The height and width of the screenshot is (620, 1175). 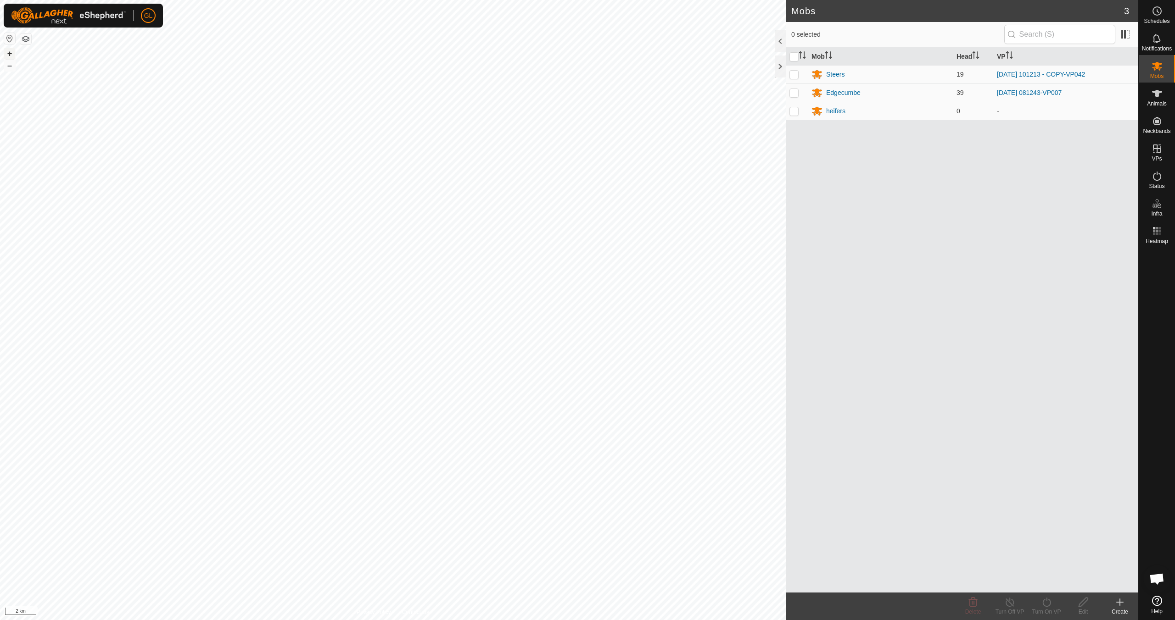 What do you see at coordinates (1156, 241) in the screenshot?
I see `span: Heatmap` at bounding box center [1156, 241].